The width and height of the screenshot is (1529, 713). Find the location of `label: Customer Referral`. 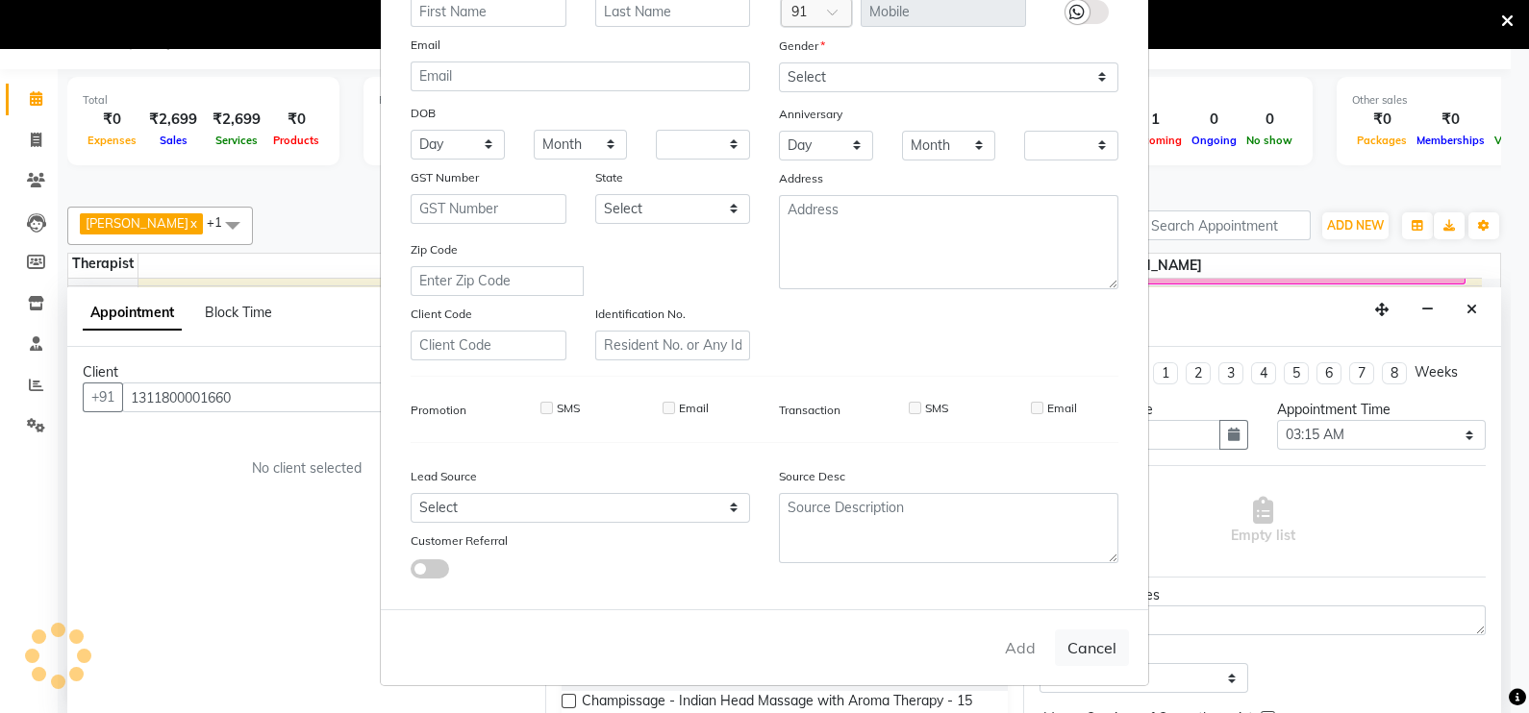

label: Customer Referral is located at coordinates (459, 541).